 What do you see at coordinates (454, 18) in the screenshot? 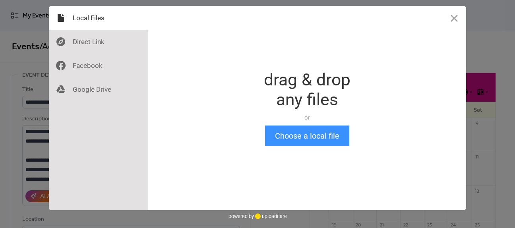
I see `button: Close` at bounding box center [454, 18].